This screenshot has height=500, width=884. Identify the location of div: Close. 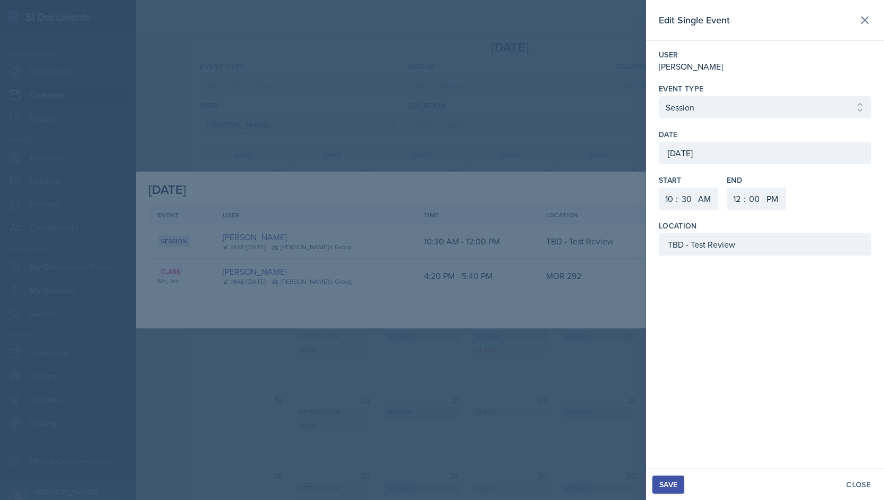
(859, 485).